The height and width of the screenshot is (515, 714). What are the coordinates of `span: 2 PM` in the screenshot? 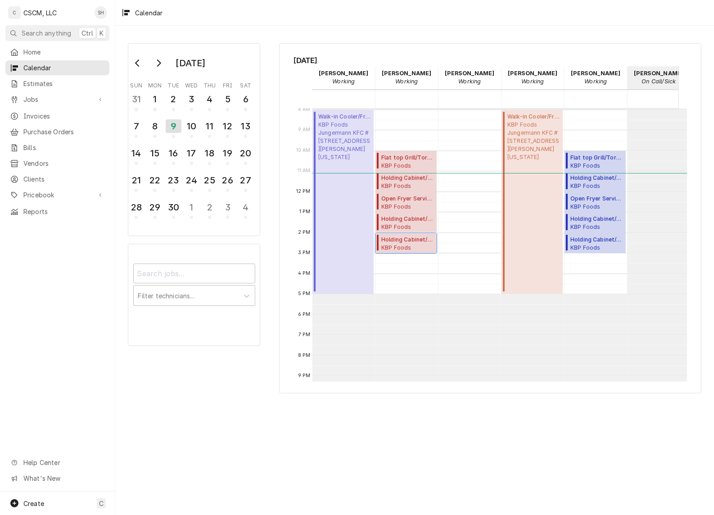 It's located at (304, 232).